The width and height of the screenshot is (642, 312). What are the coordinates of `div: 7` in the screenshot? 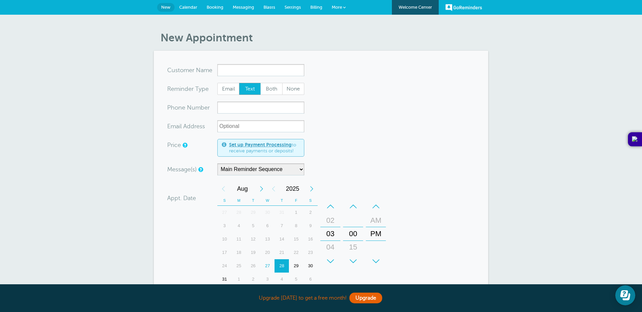 It's located at (281, 226).